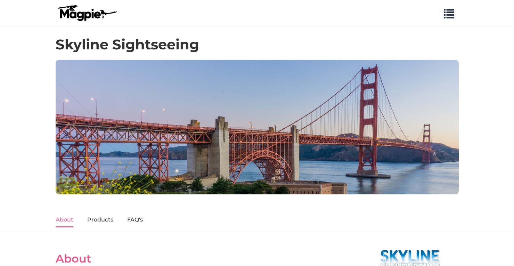 This screenshot has height=266, width=514. I want to click on h2: About, so click(201, 258).